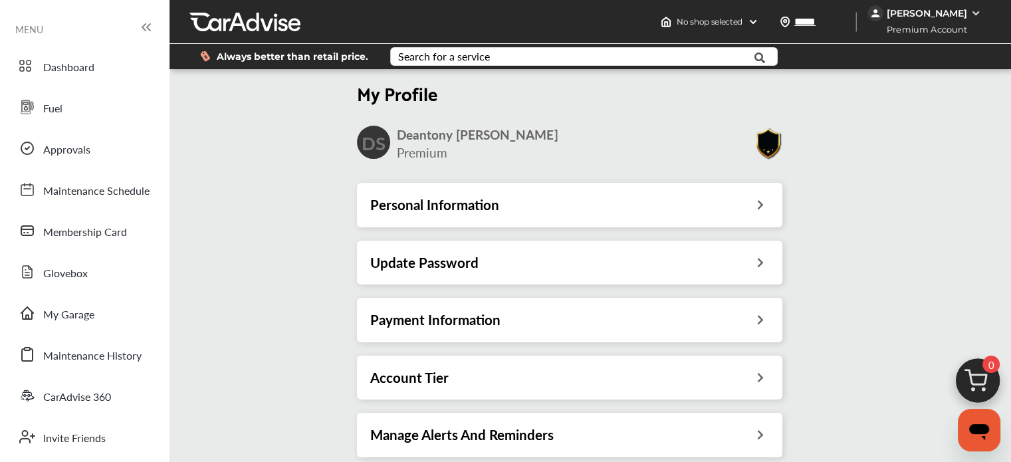 This screenshot has height=462, width=1011. Describe the element at coordinates (569, 92) in the screenshot. I see `h2: My Profile` at that location.